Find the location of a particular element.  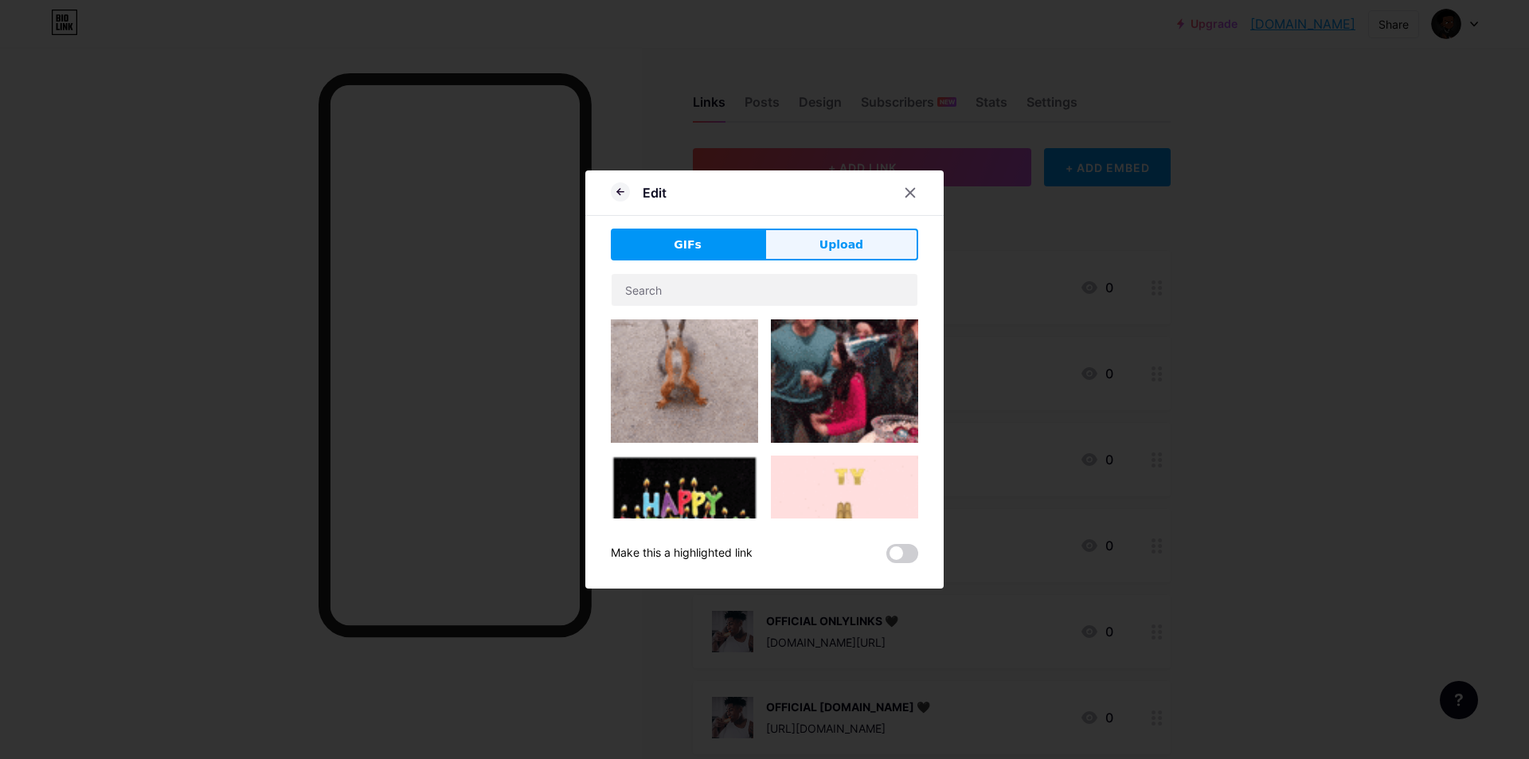

div: Make this a highlighted link is located at coordinates (682, 553).